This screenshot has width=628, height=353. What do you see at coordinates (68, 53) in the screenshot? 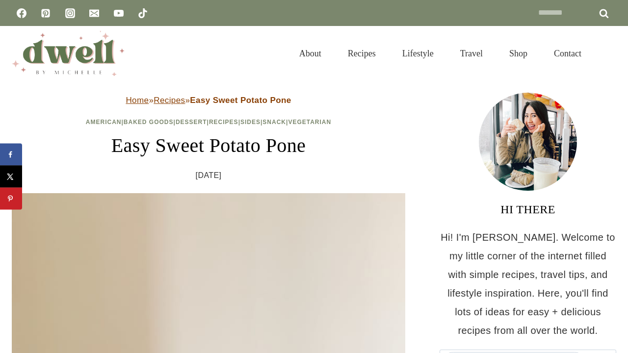
I see `a: DWELL by michelle` at bounding box center [68, 53].